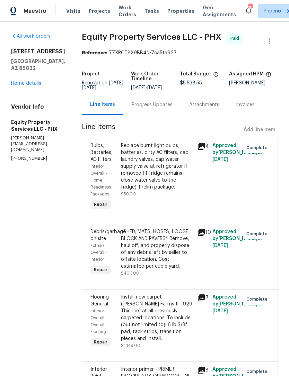 The height and width of the screenshot is (376, 289). I want to click on div: Invoices, so click(245, 105).